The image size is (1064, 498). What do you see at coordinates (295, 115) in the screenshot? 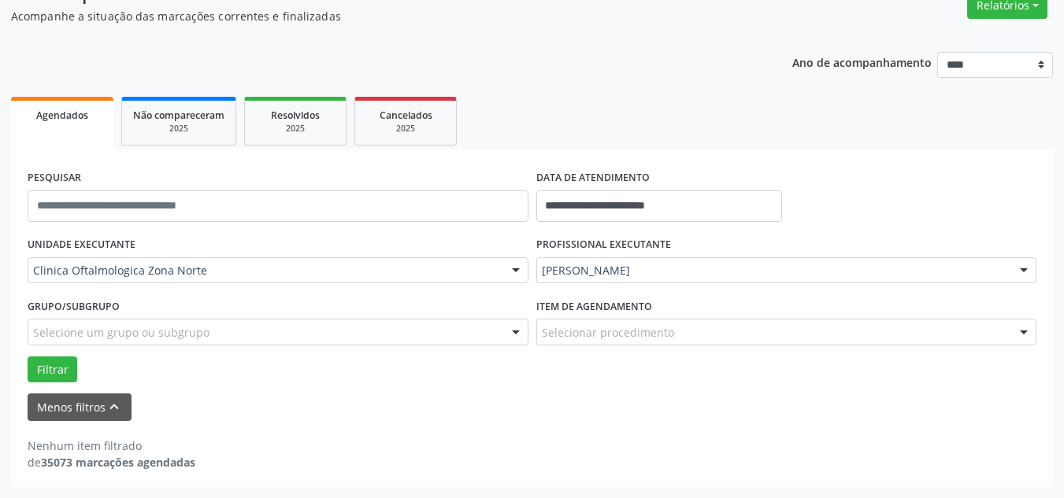
I see `span: Resolvidos` at bounding box center [295, 115].